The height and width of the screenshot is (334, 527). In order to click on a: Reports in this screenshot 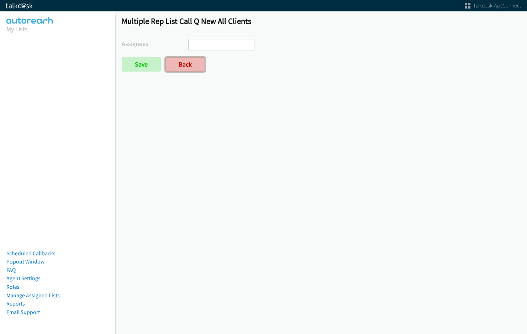, I will do `click(16, 303)`.